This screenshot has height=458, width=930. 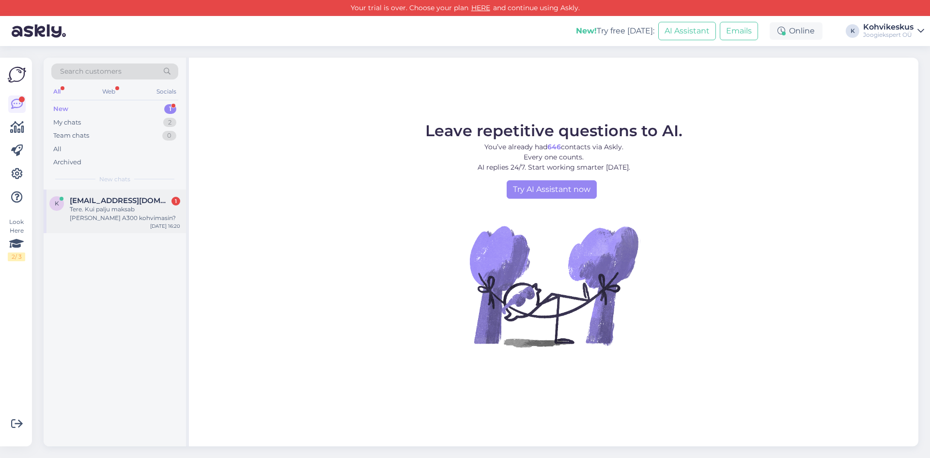 What do you see at coordinates (553, 157) in the screenshot?
I see `p: You’ve already had contacts via Askly. Every one counts. AI replies 24/7. Start working smarter [...` at bounding box center [553, 157].